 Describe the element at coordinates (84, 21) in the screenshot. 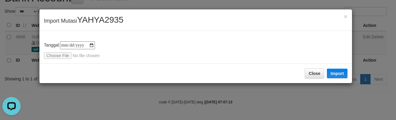

I see `span: Import Mutasi` at that location.